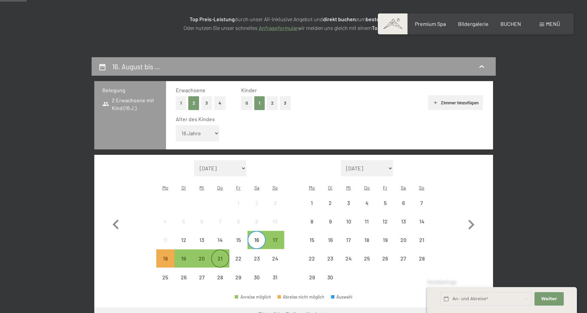 This screenshot has width=587, height=313. What do you see at coordinates (202, 221) in the screenshot?
I see `div: Wed Aug 06 2025` at bounding box center [202, 221].